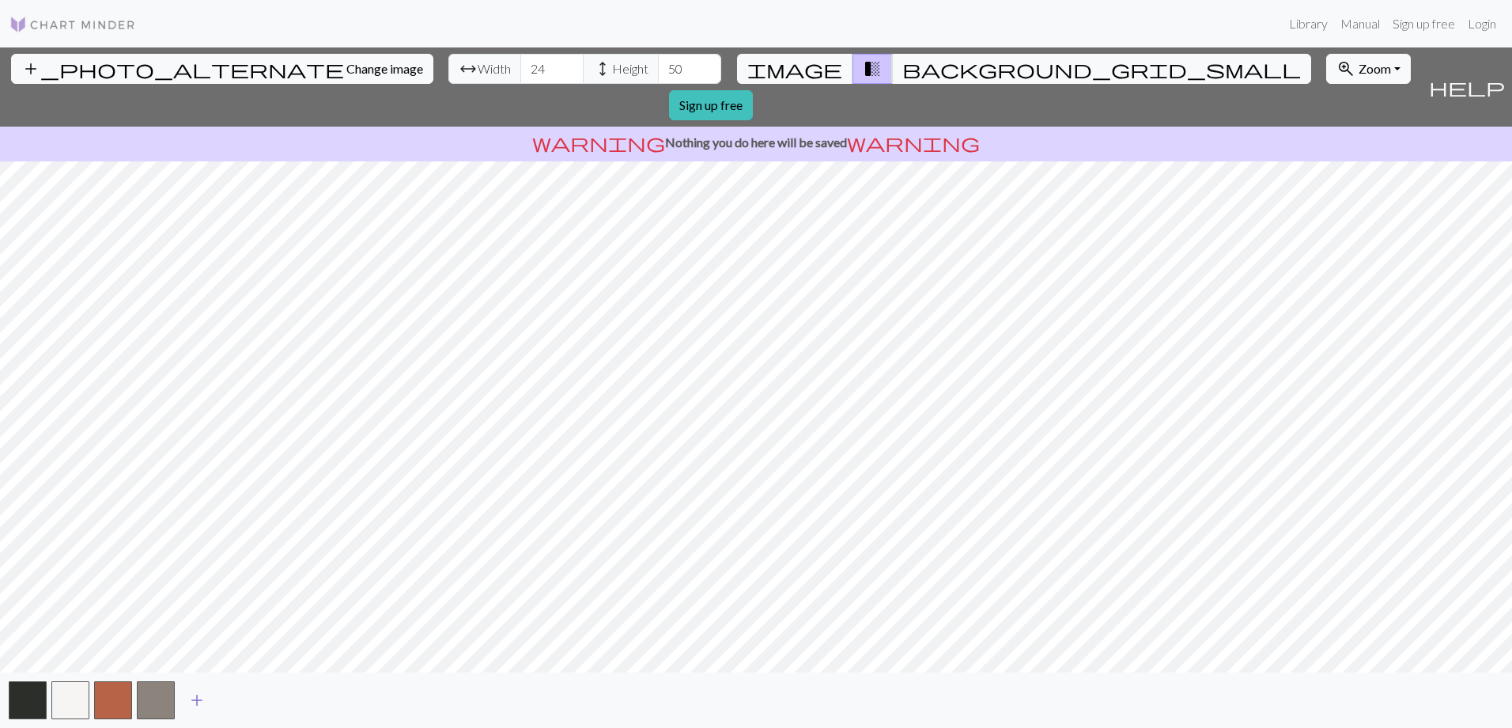  Describe the element at coordinates (1346, 69) in the screenshot. I see `span: zoom_in` at that location.